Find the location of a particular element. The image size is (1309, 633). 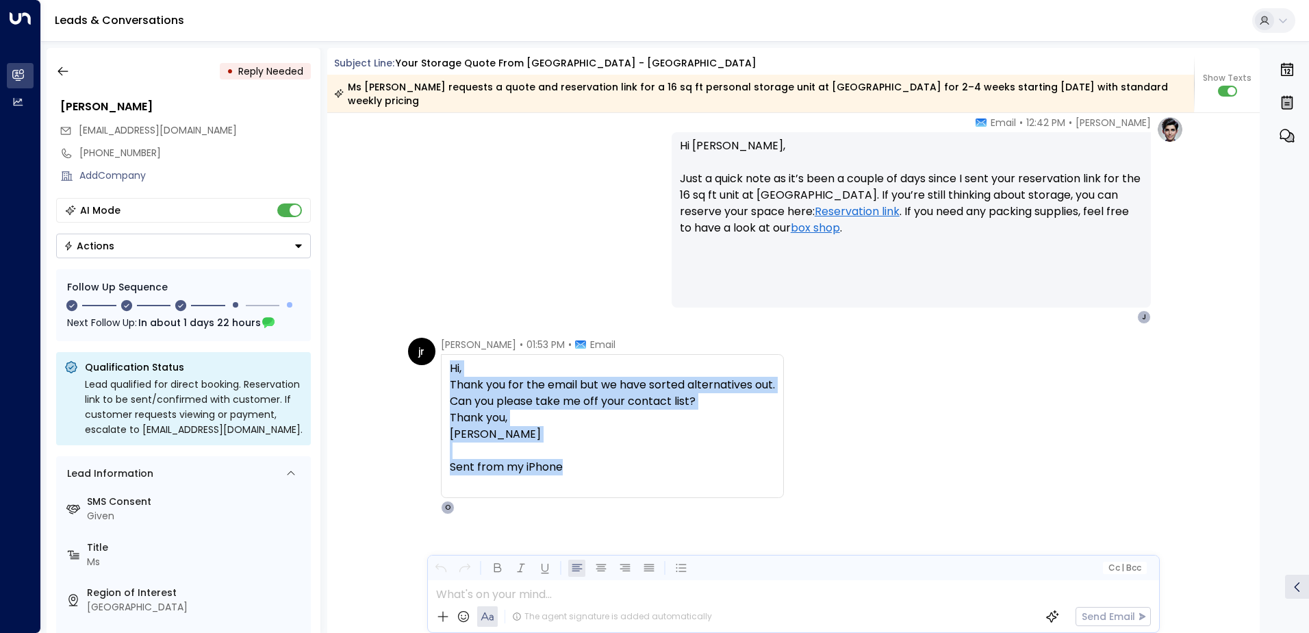

div: Hi, is located at coordinates (612, 426).